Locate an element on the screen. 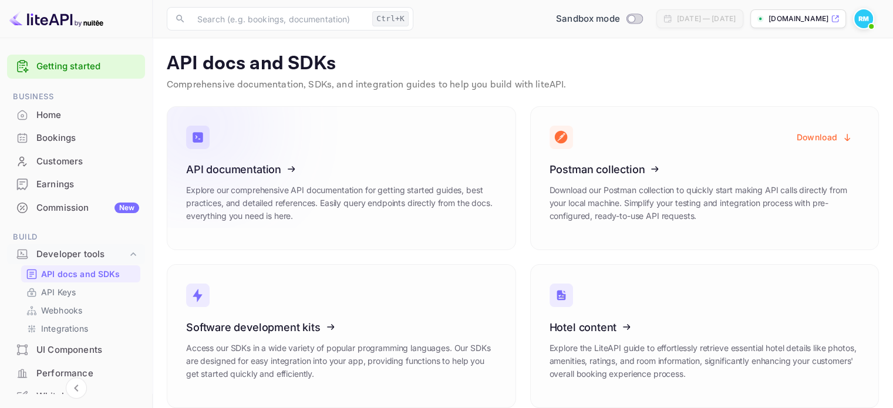 This screenshot has width=893, height=408. div: Switch to Production mode is located at coordinates (599, 19).